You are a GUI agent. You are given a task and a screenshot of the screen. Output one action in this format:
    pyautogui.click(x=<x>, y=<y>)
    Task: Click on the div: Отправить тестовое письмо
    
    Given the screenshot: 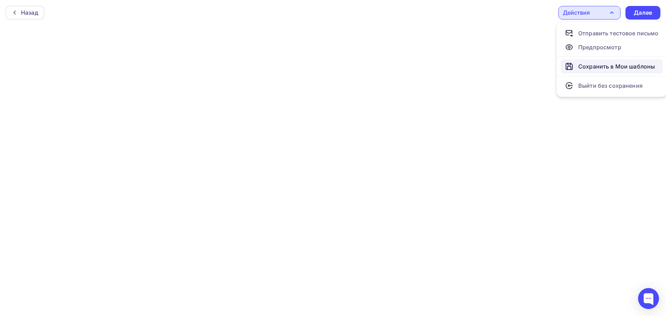 What is the action you would take?
    pyautogui.click(x=618, y=33)
    